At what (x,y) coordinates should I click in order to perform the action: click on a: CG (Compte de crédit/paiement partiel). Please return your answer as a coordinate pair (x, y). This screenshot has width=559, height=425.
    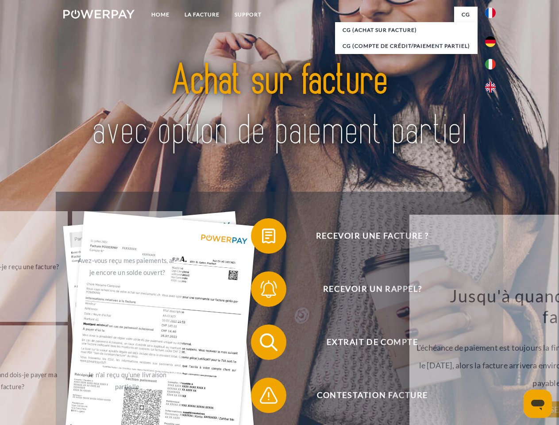
    Looking at the image, I should click on (407, 46).